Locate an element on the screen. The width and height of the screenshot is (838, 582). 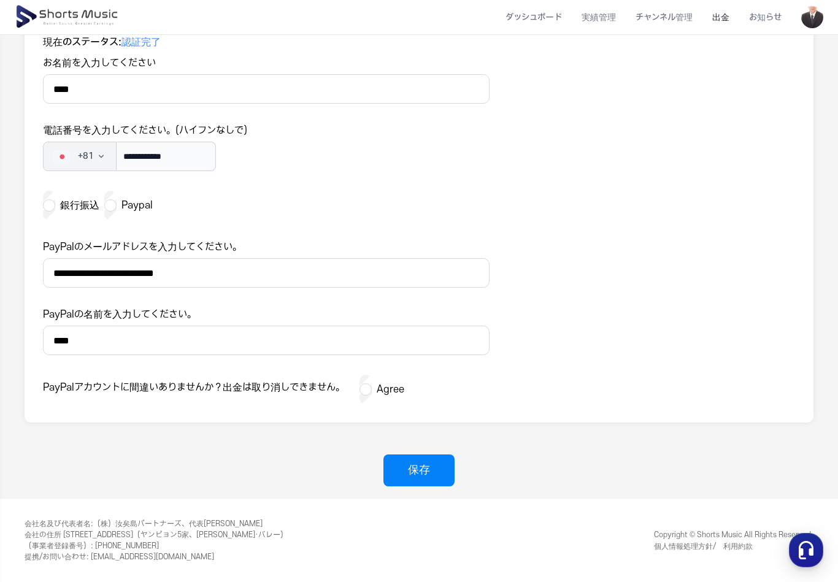
a: ダッシュボード is located at coordinates (534, 17).